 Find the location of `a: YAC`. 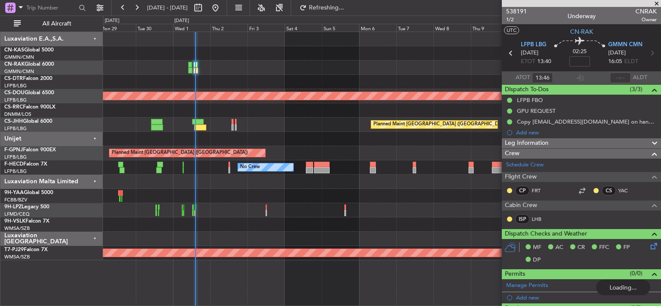

a: YAC is located at coordinates (628, 191).